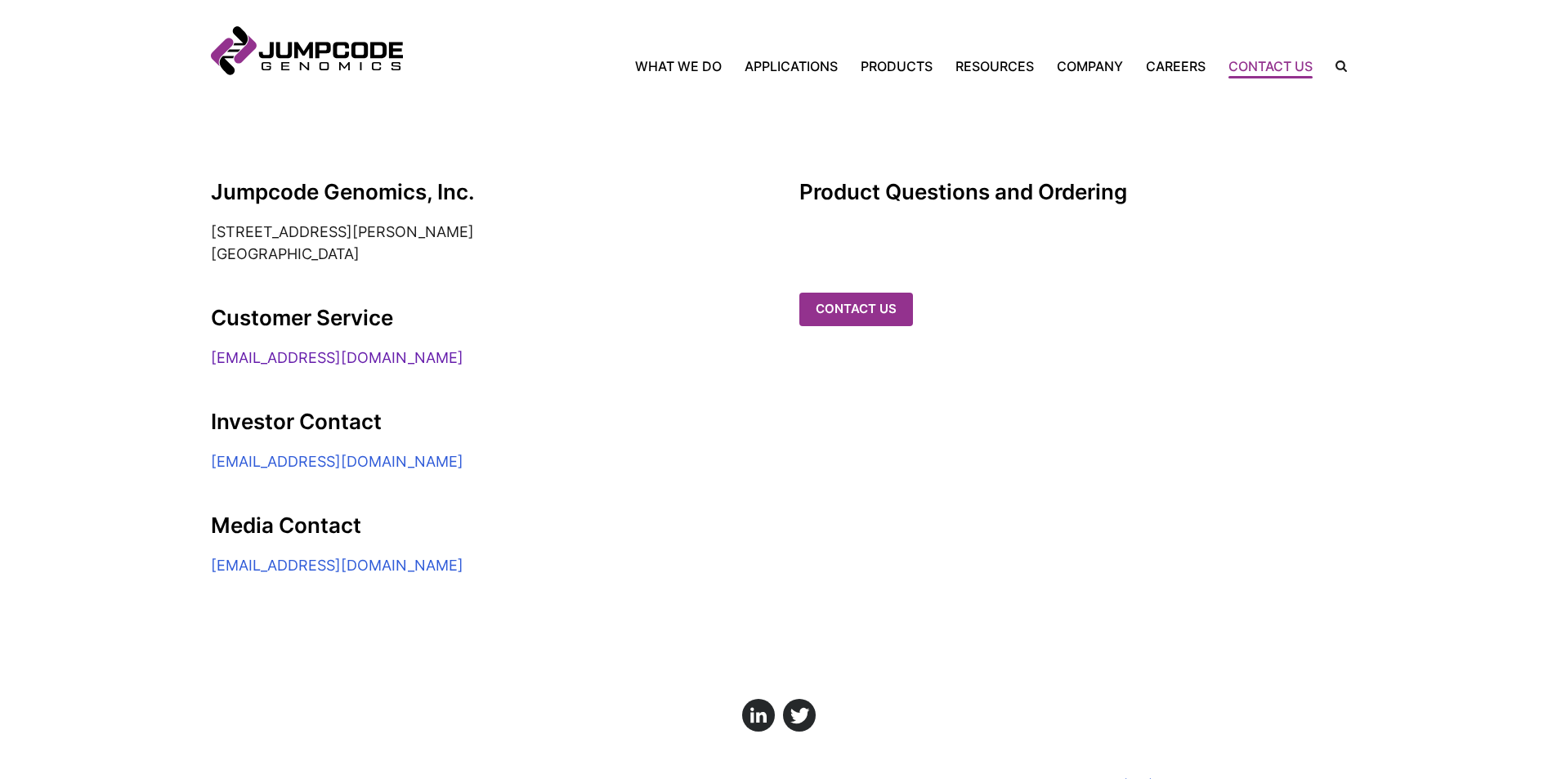  What do you see at coordinates (485, 422) in the screenshot?
I see `h2: Investor Contact` at bounding box center [485, 422].